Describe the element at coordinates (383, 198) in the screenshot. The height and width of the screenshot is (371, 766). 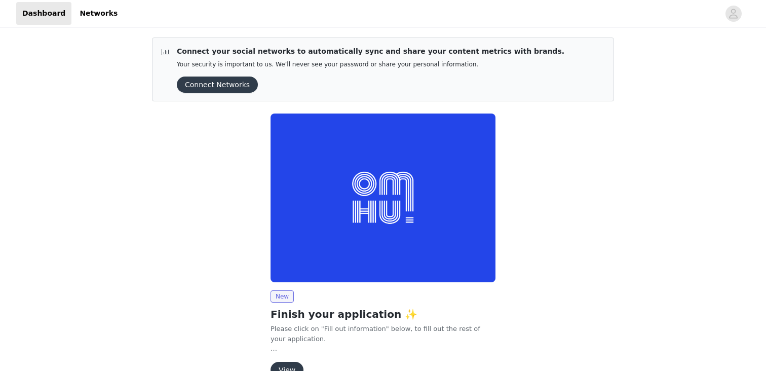
I see `img: OMHU` at that location.